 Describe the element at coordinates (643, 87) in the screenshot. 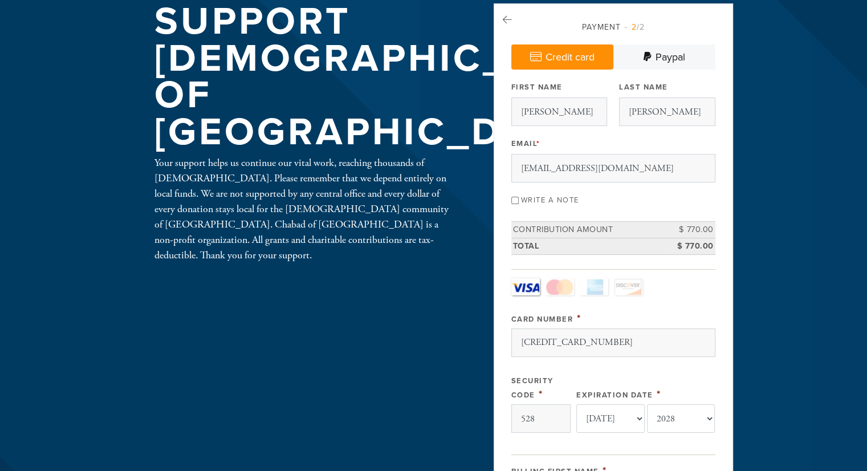

I see `label: Last Name` at that location.